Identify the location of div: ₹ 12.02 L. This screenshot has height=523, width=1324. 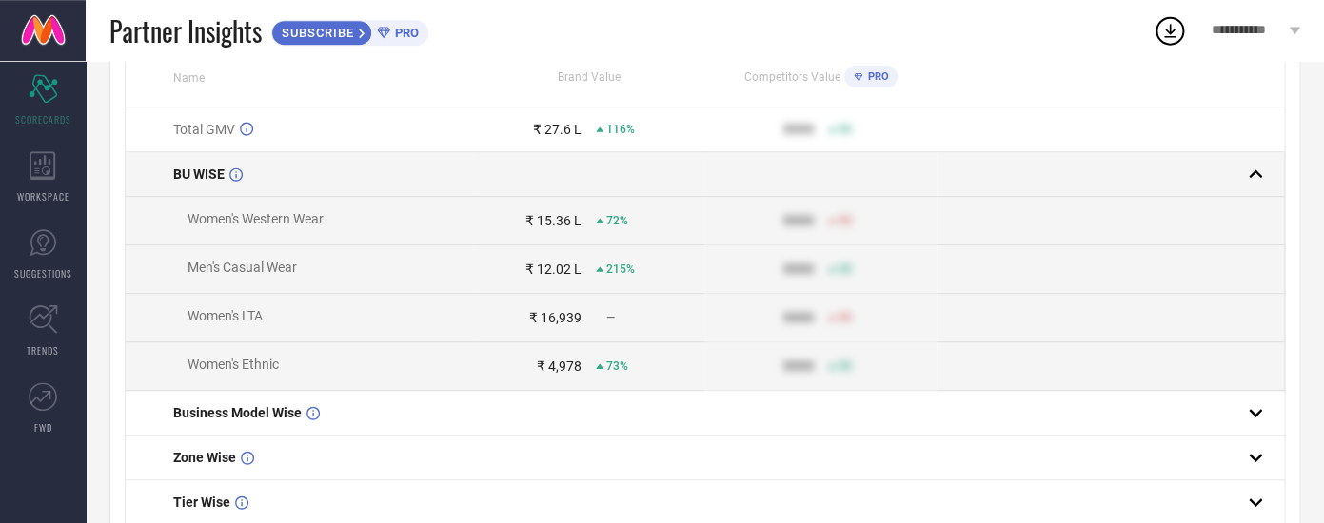
(553, 269).